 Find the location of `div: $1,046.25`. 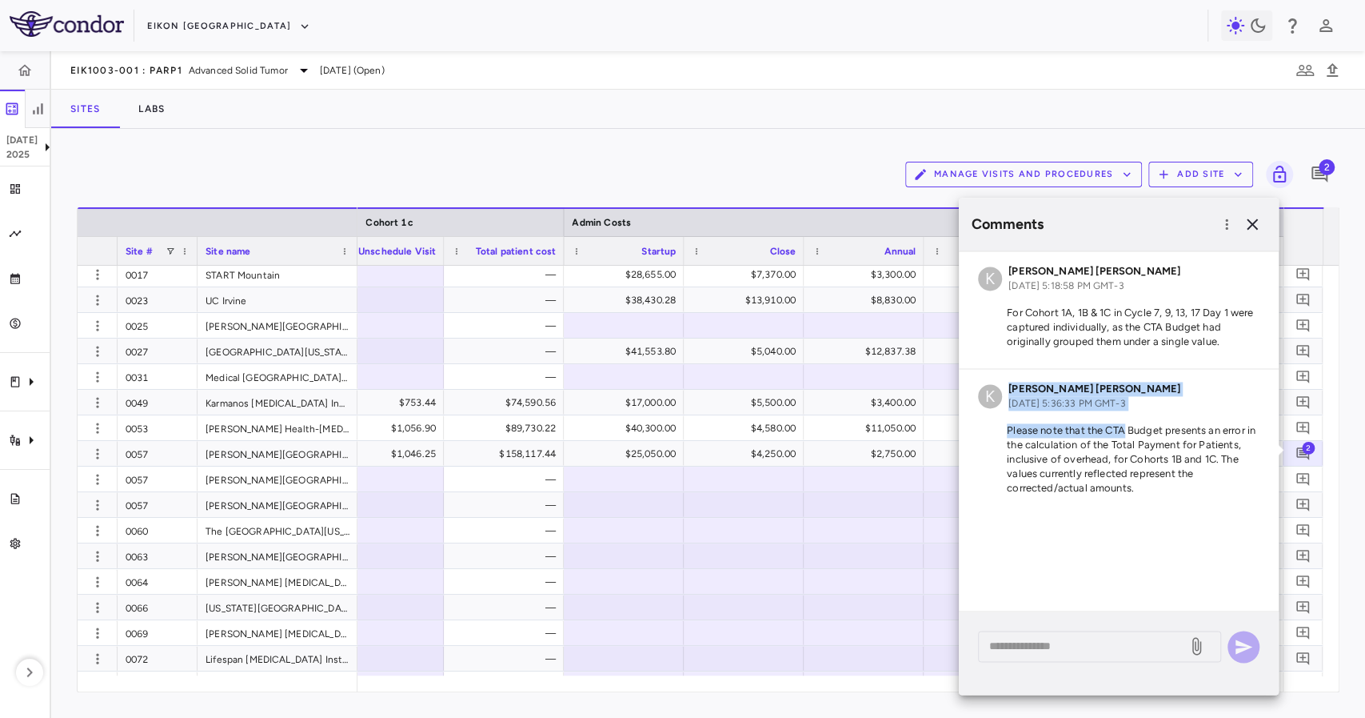

div: $1,046.25 is located at coordinates (387, 454).